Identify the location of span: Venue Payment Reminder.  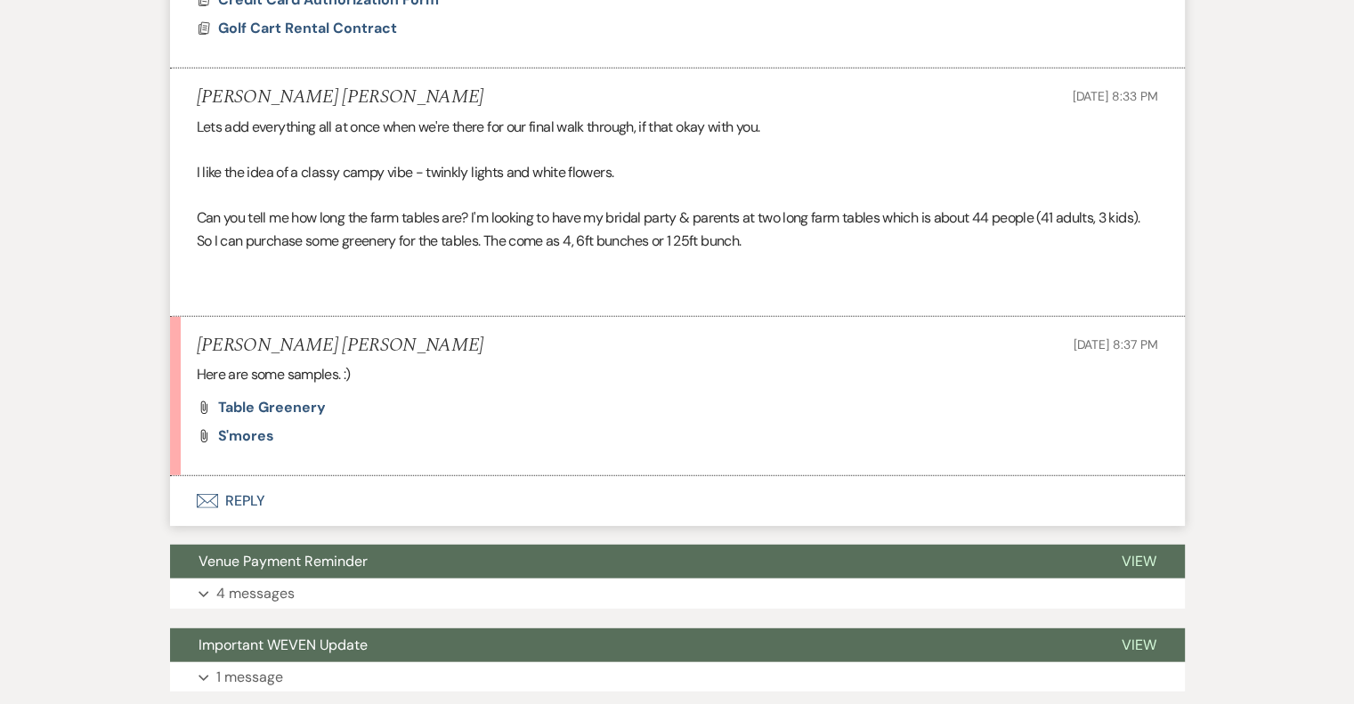
(283, 561).